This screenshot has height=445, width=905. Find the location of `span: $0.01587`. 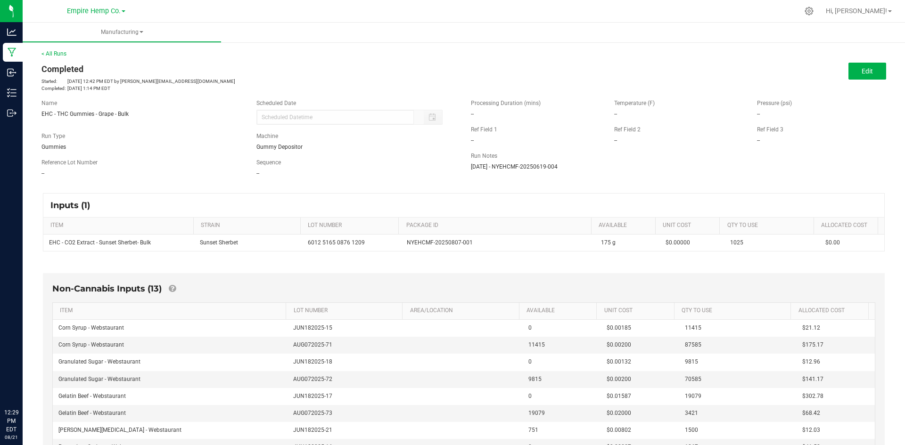

span: $0.01587 is located at coordinates (619, 396).